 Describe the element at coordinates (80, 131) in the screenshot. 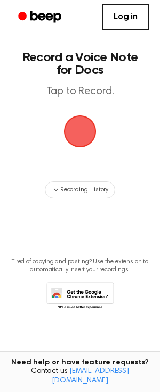

I see `button: Beep Logo` at that location.